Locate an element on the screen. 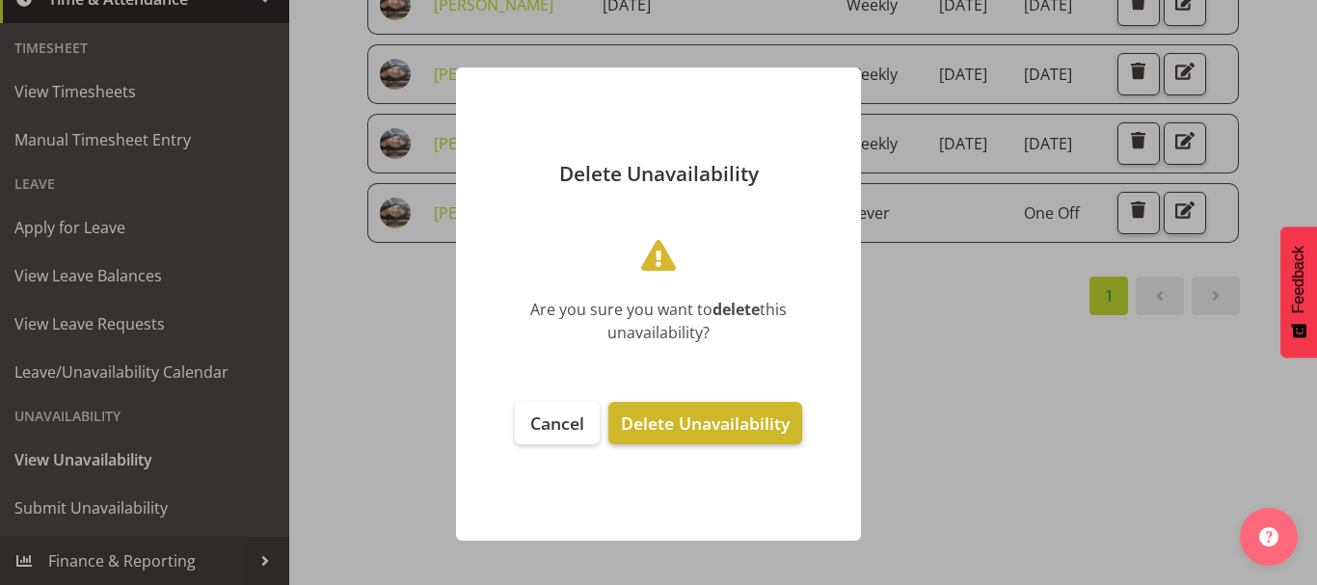 The width and height of the screenshot is (1317, 585). span: Cancel is located at coordinates (557, 423).